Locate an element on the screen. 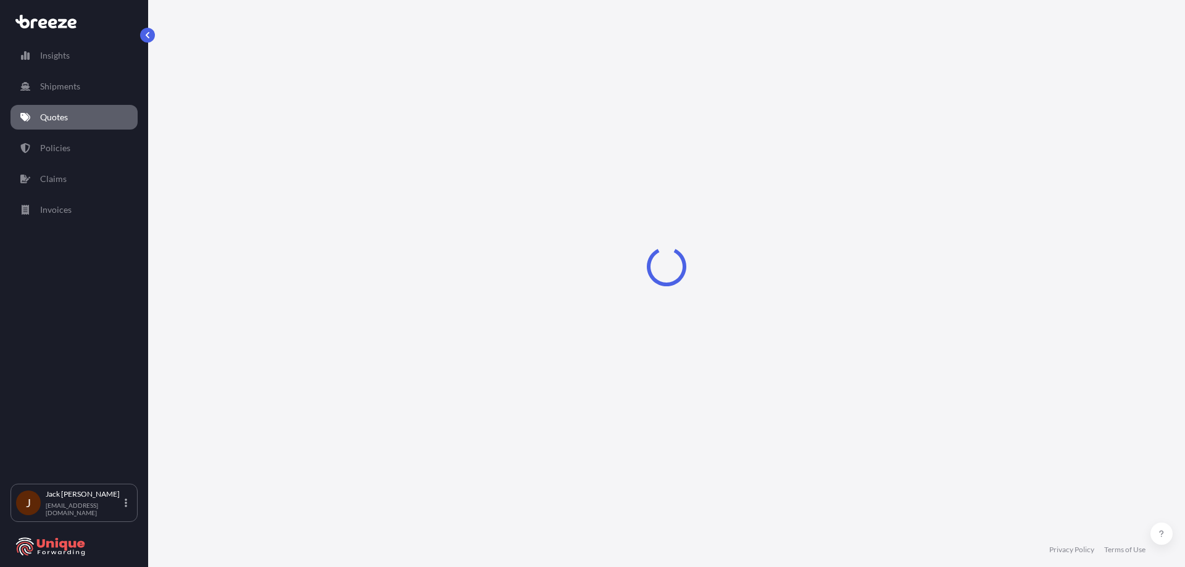 The image size is (1185, 567). a: Shipments is located at coordinates (74, 86).